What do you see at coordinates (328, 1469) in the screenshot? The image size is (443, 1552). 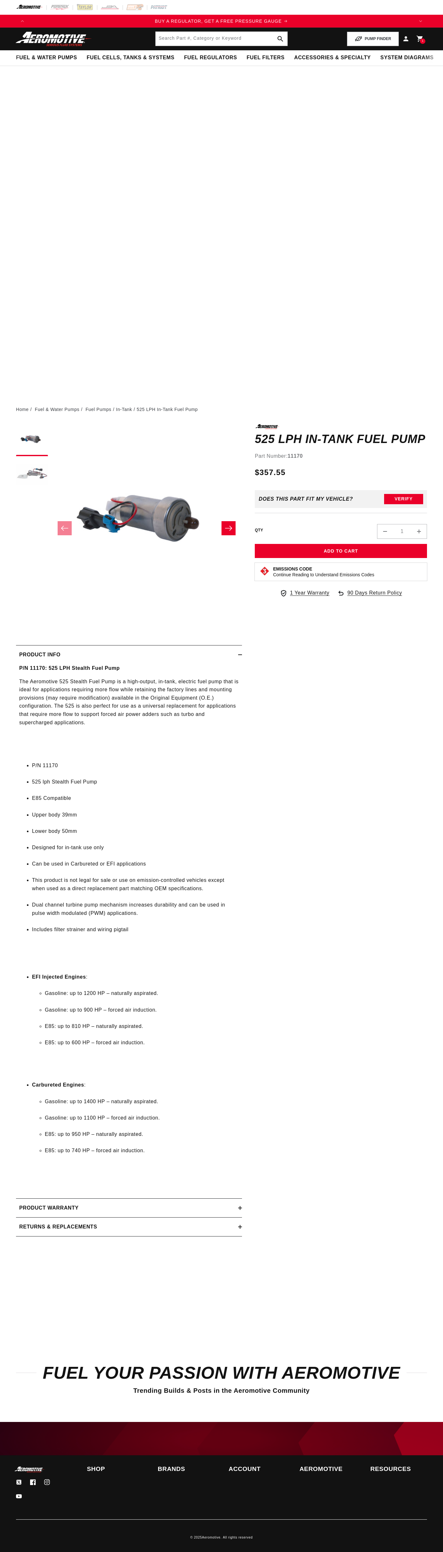 I see `h2: Aeromotive` at bounding box center [328, 1469].